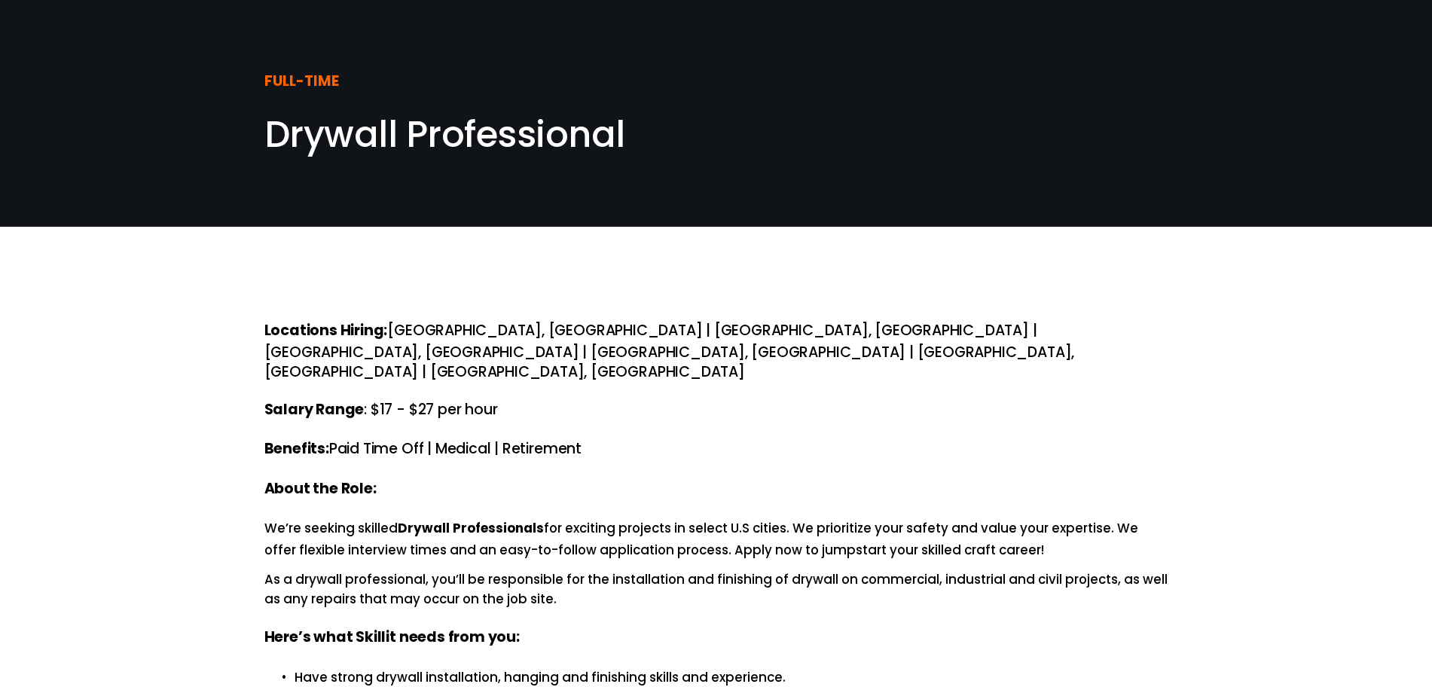 The height and width of the screenshot is (687, 1432). I want to click on strong: Here’s what Skillit needs from you:, so click(392, 638).